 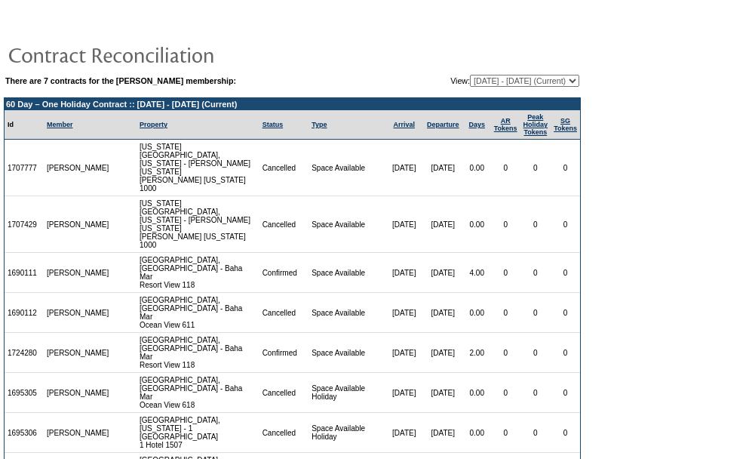 I want to click on img: pgTtlContractReconciliation.gif, so click(x=158, y=54).